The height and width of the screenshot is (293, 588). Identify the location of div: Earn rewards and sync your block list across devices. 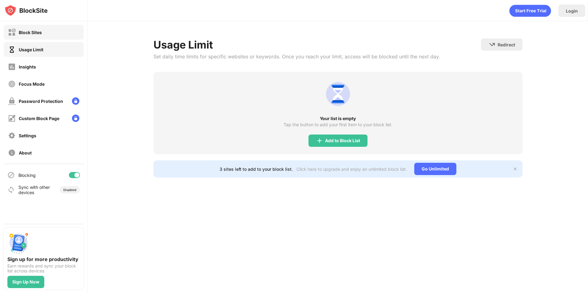
(44, 269).